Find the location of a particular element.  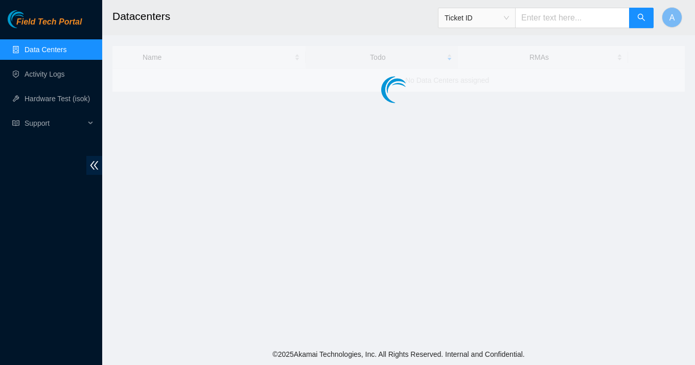

span: A is located at coordinates (672, 17).